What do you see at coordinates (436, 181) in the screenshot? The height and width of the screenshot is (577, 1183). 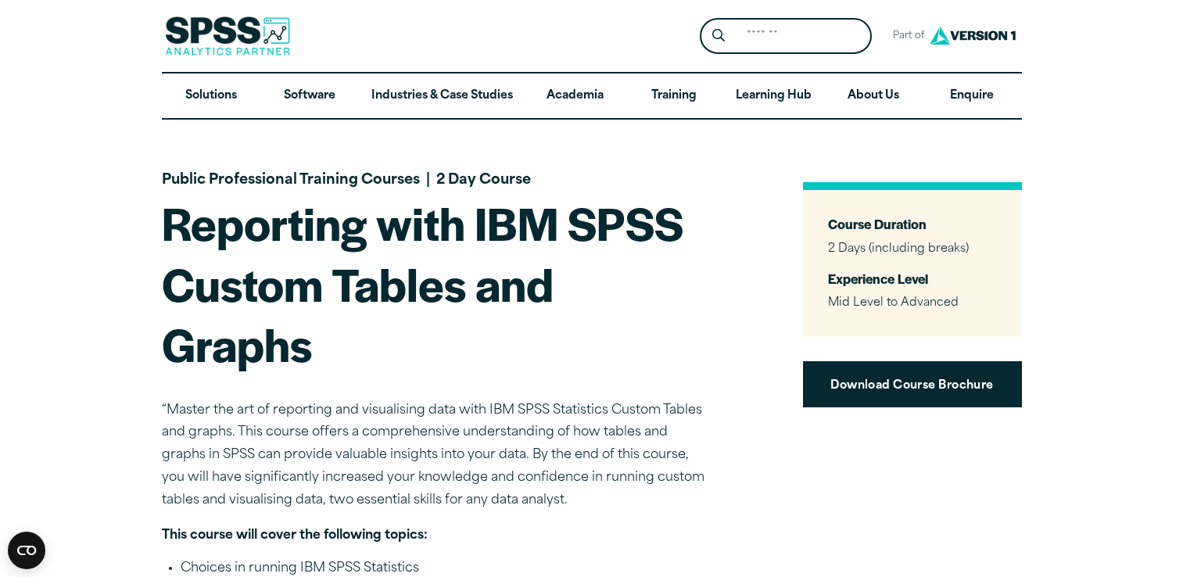 I see `p: Public Professional Training Courses 2 Day Course` at bounding box center [436, 181].